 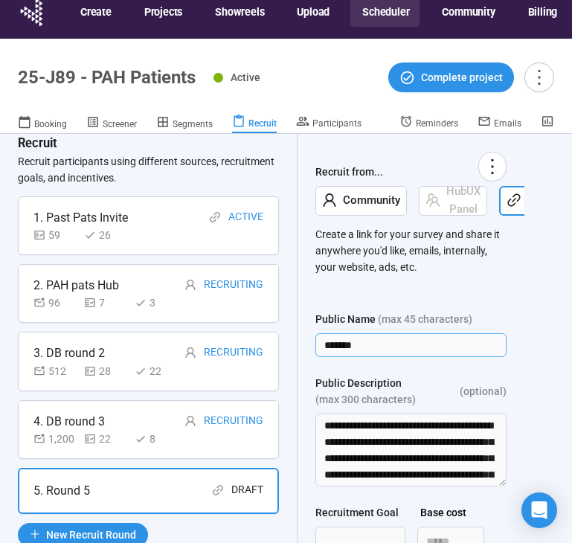 What do you see at coordinates (499, 123) in the screenshot?
I see `a: Emails` at bounding box center [499, 123].